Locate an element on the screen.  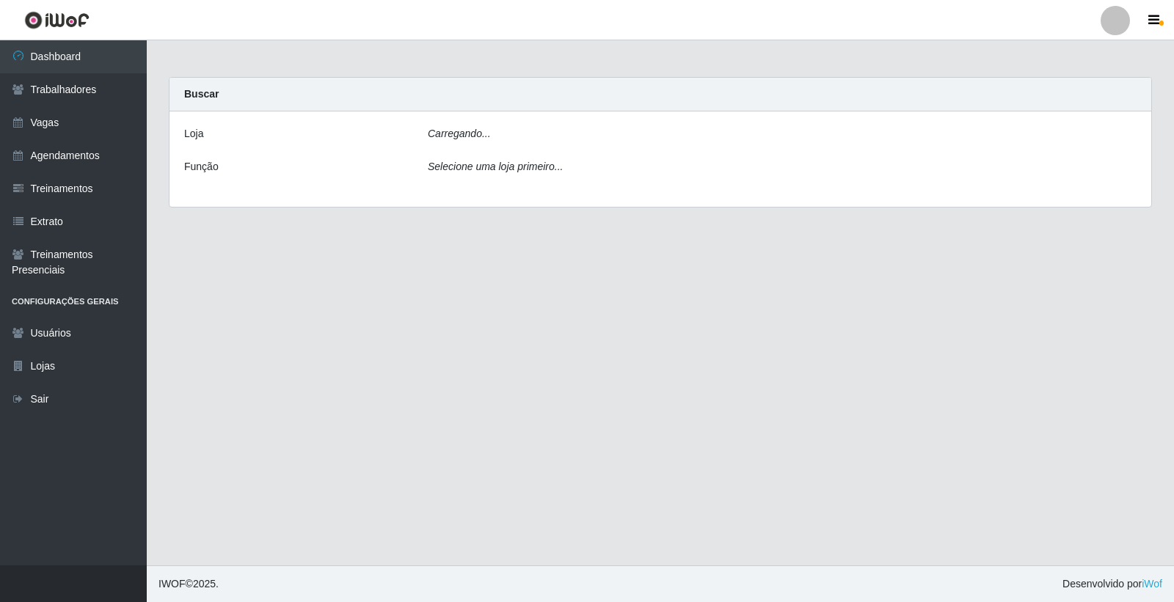
i: Carregando... is located at coordinates (459, 134).